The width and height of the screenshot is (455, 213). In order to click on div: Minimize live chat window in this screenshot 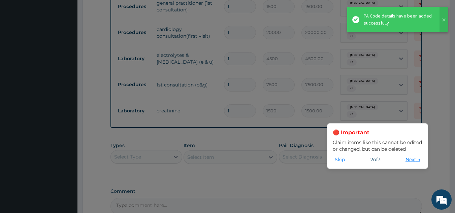, I will do `click(119, 11)`.